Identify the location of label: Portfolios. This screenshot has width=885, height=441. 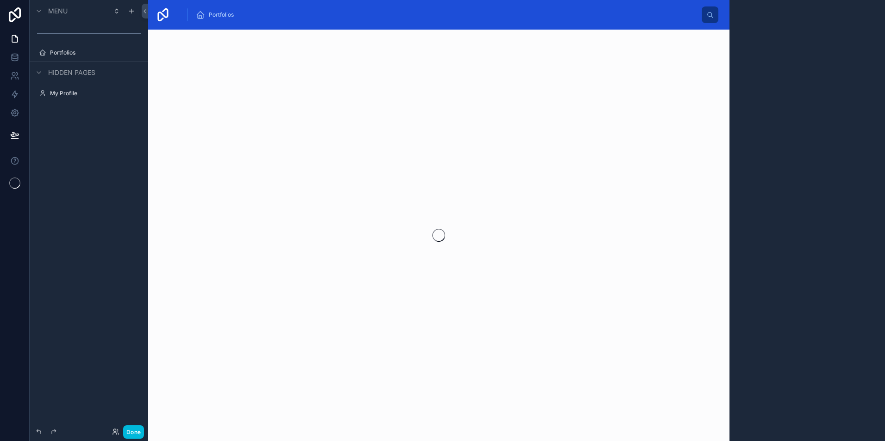
(93, 53).